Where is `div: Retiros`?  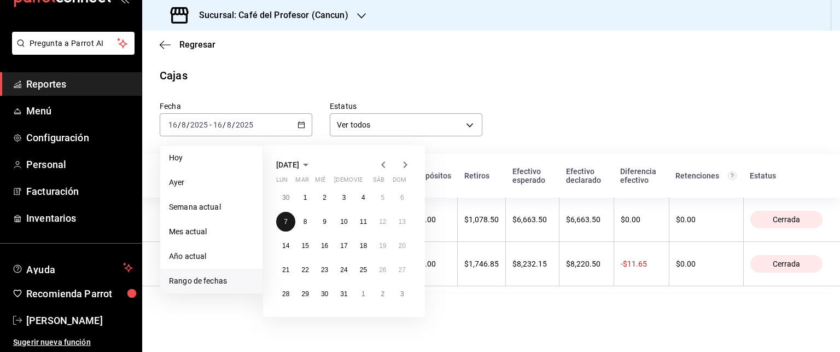
div: Retiros is located at coordinates (482, 176).